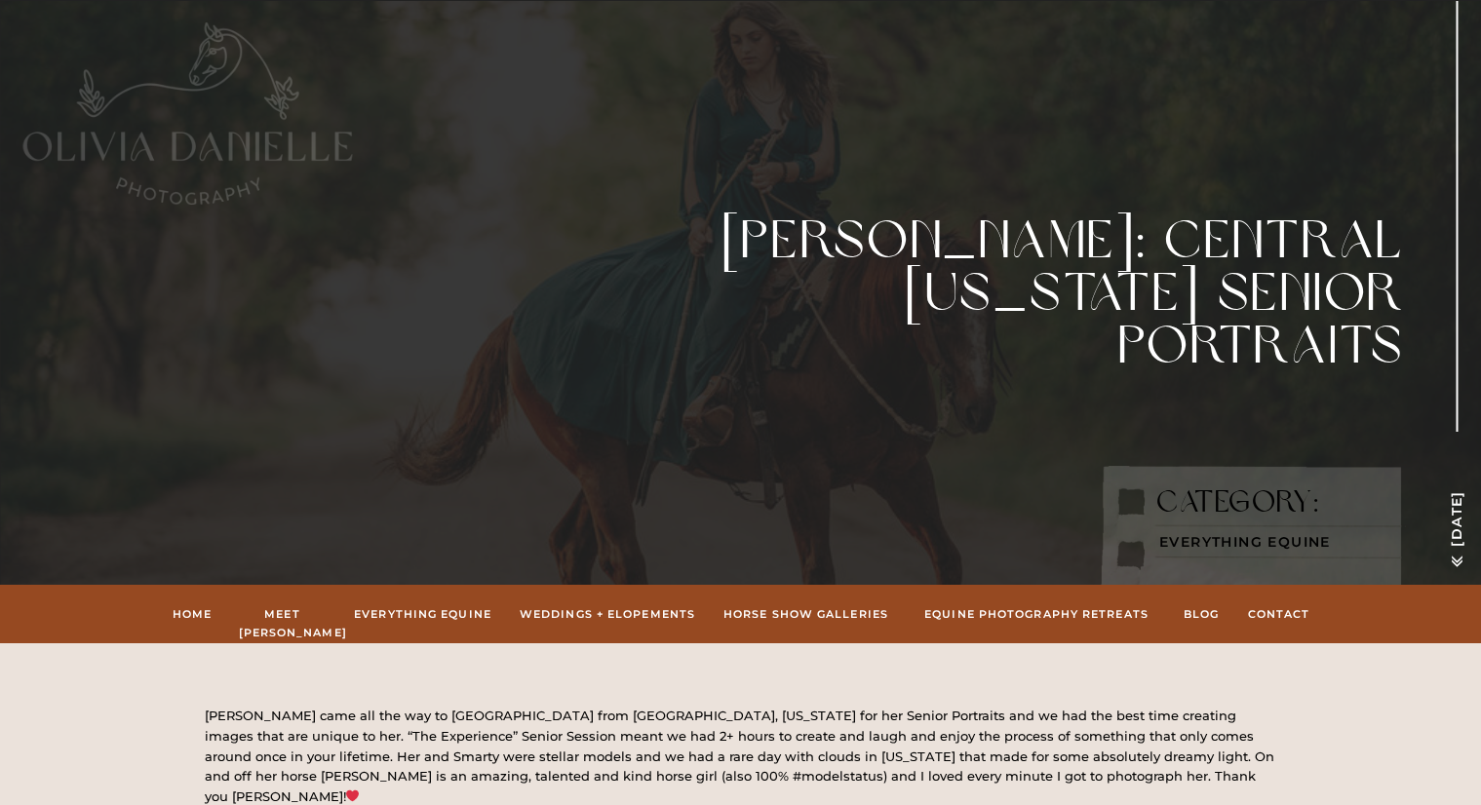  I want to click on div: Category:, so click(1256, 502).